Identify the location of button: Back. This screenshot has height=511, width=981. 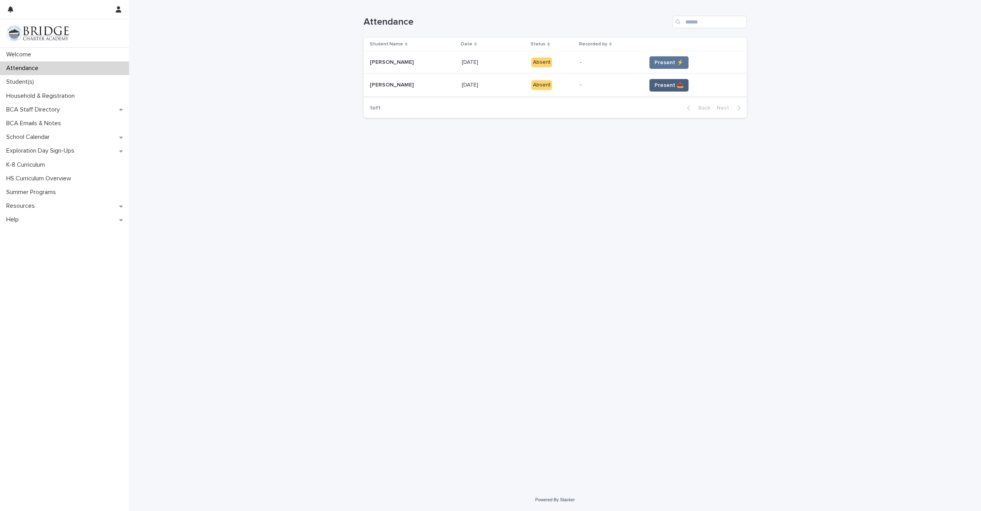
(697, 108).